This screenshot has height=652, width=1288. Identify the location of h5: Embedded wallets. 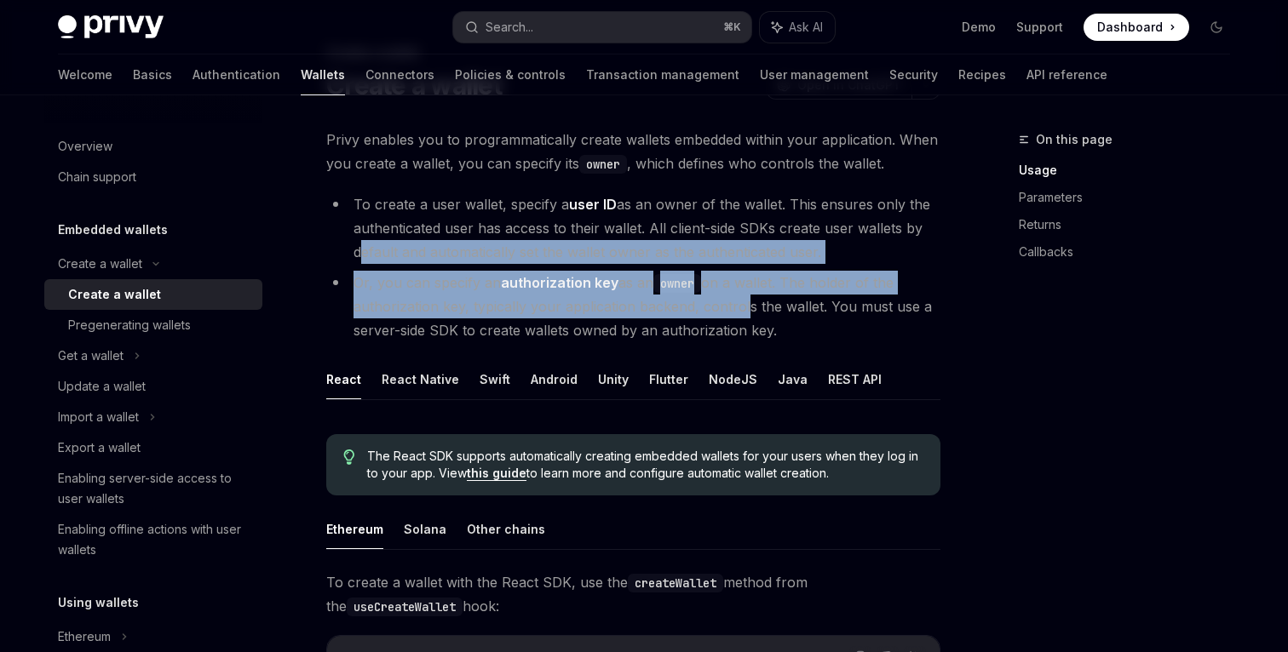
(112, 230).